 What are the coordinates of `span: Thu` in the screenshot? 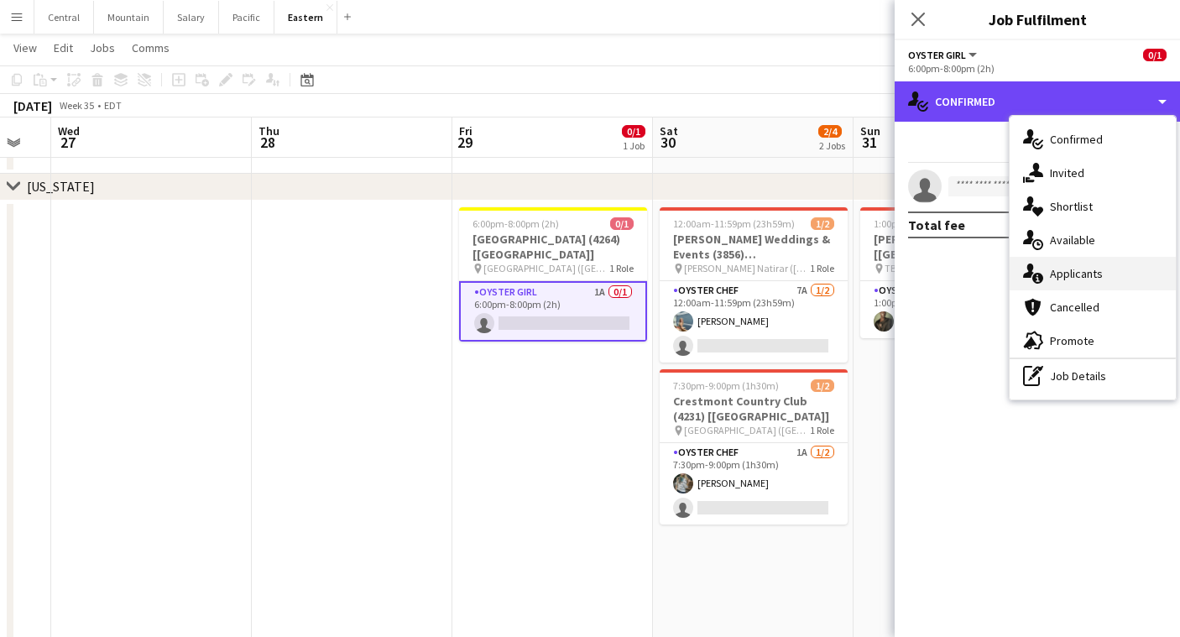 It's located at (269, 131).